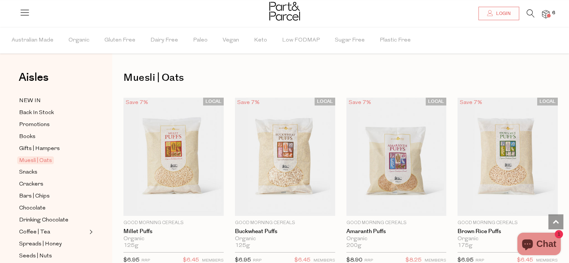 The height and width of the screenshot is (263, 569). I want to click on a: Snacks, so click(53, 172).